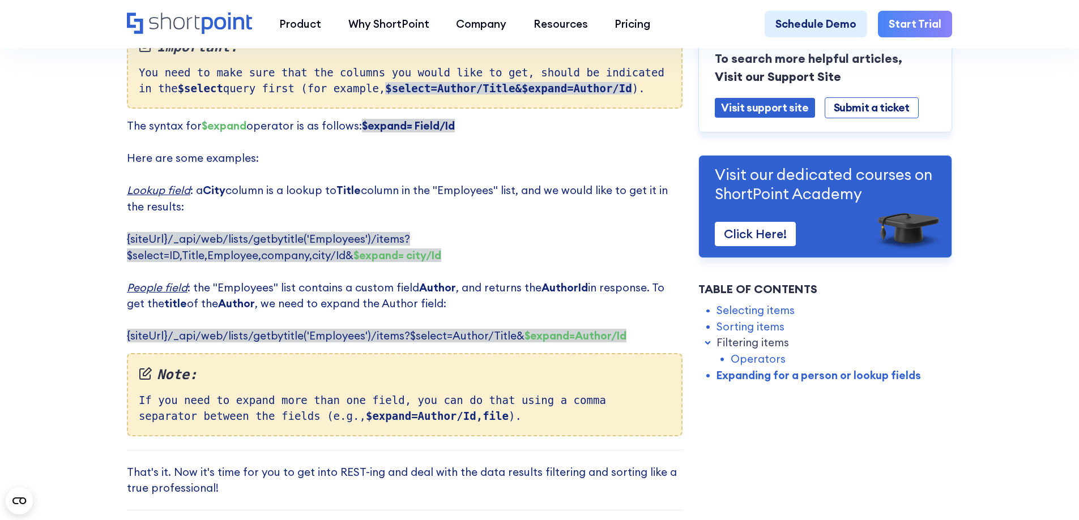  I want to click on em: Lookup field, so click(159, 190).